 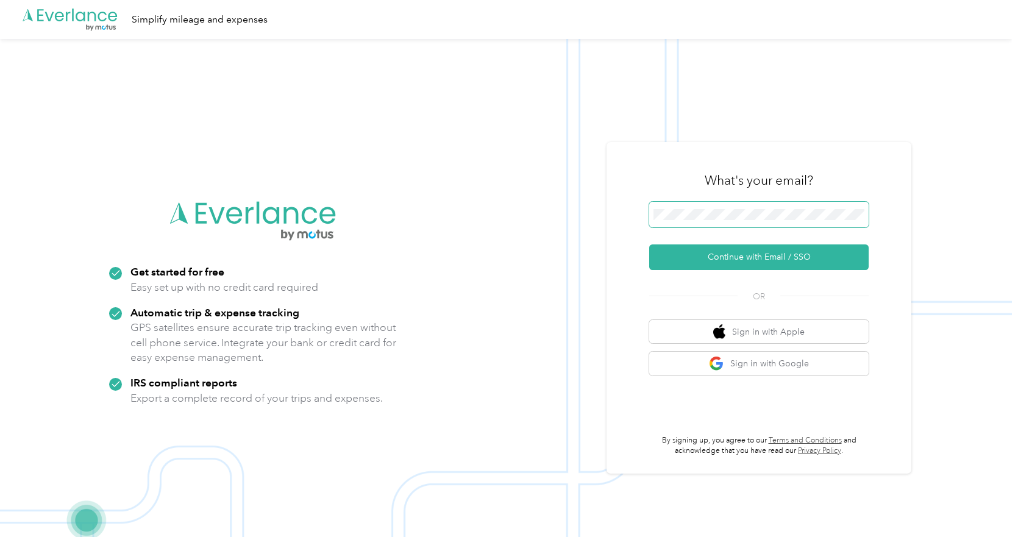 What do you see at coordinates (759, 257) in the screenshot?
I see `button: Continue with Email / SSO` at bounding box center [759, 257].